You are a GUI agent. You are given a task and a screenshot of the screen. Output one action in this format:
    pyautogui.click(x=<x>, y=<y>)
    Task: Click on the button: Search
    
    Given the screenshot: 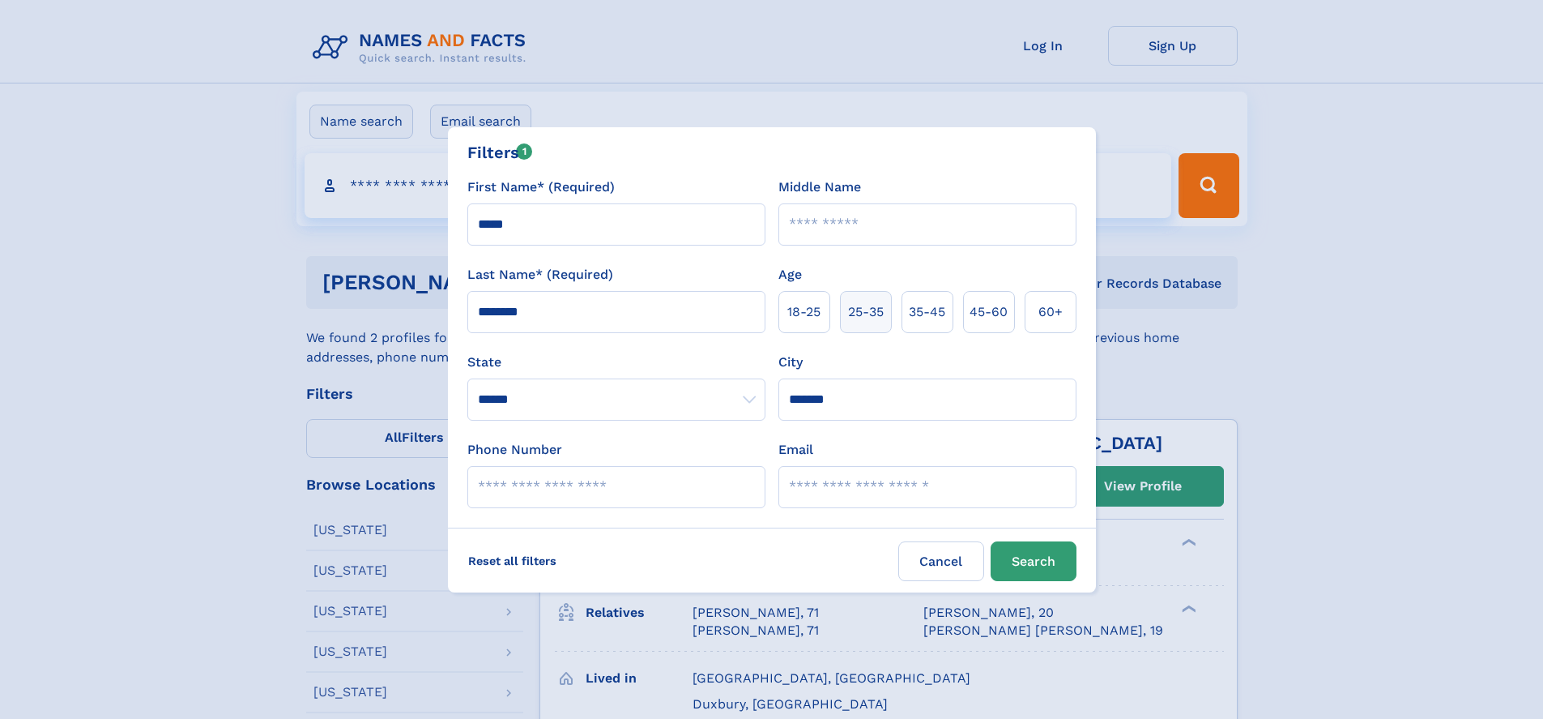 What is the action you would take?
    pyautogui.click(x=1034, y=561)
    